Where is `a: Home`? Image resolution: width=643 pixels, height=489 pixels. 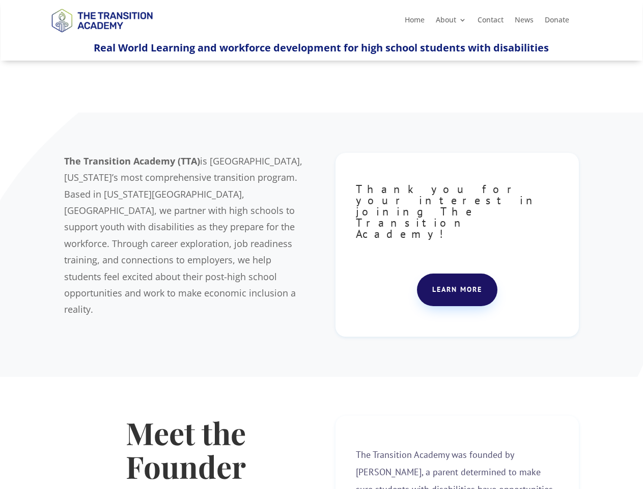 a: Home is located at coordinates (414, 22).